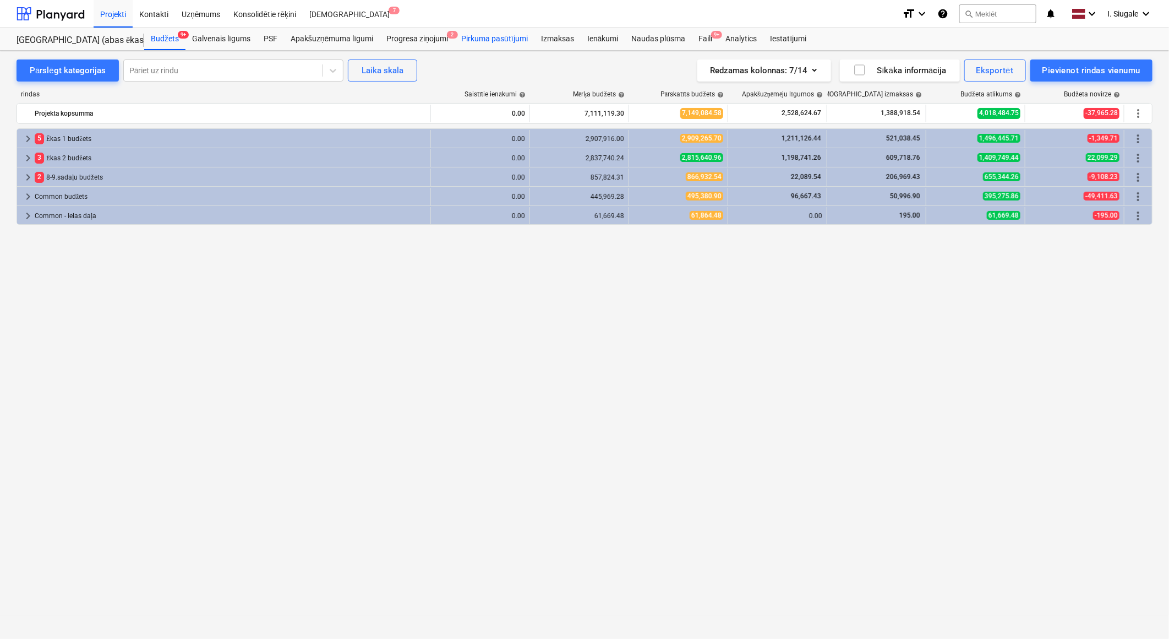 Image resolution: width=1169 pixels, height=639 pixels. Describe the element at coordinates (998, 14) in the screenshot. I see `button: Meklēt` at that location.